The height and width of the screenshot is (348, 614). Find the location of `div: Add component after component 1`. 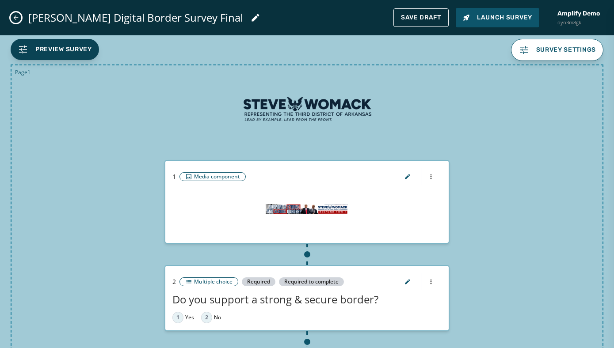

div: Add component after component 1 is located at coordinates (307, 255).